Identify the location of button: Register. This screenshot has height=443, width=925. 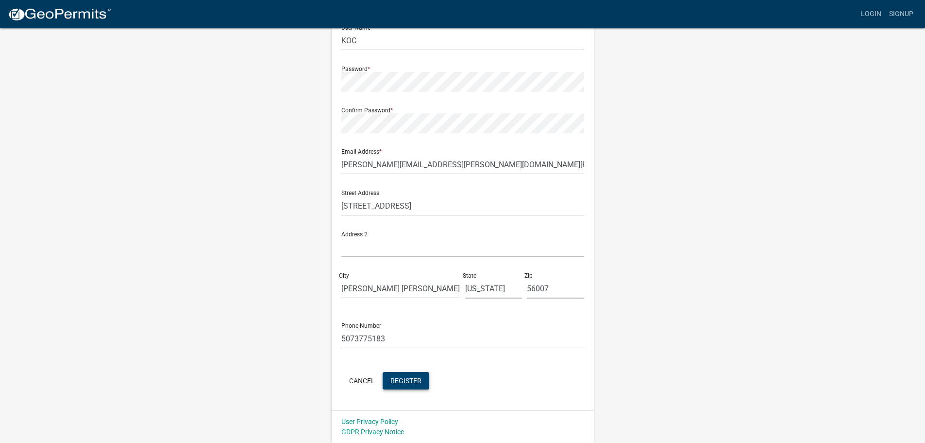
(406, 380).